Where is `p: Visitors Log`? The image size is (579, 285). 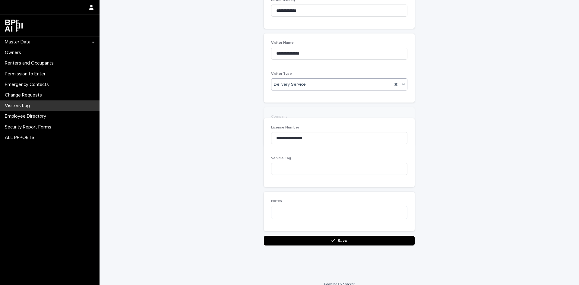
p: Visitors Log is located at coordinates (18, 105).